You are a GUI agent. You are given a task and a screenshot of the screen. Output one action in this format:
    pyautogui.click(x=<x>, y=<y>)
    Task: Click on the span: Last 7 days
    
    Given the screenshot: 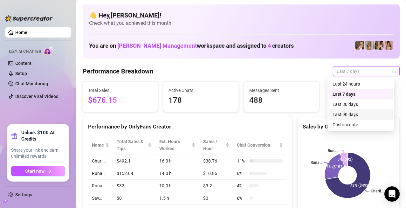 What is the action you would take?
    pyautogui.click(x=366, y=71)
    